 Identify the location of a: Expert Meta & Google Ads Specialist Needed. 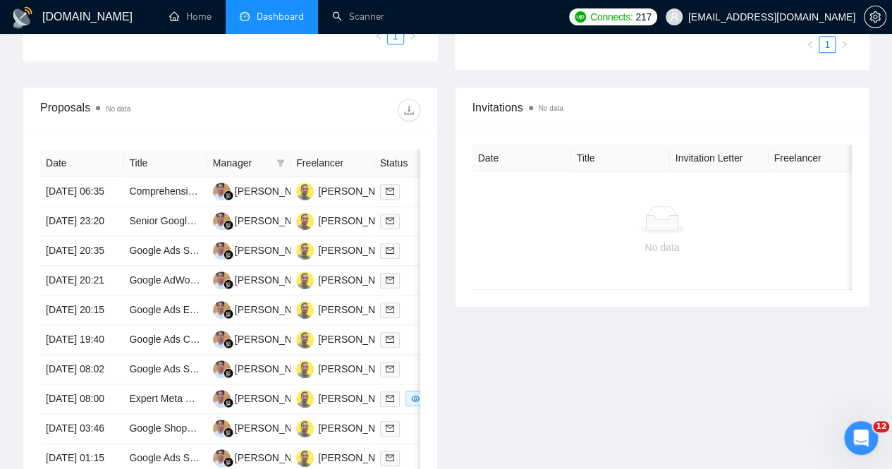
(229, 398).